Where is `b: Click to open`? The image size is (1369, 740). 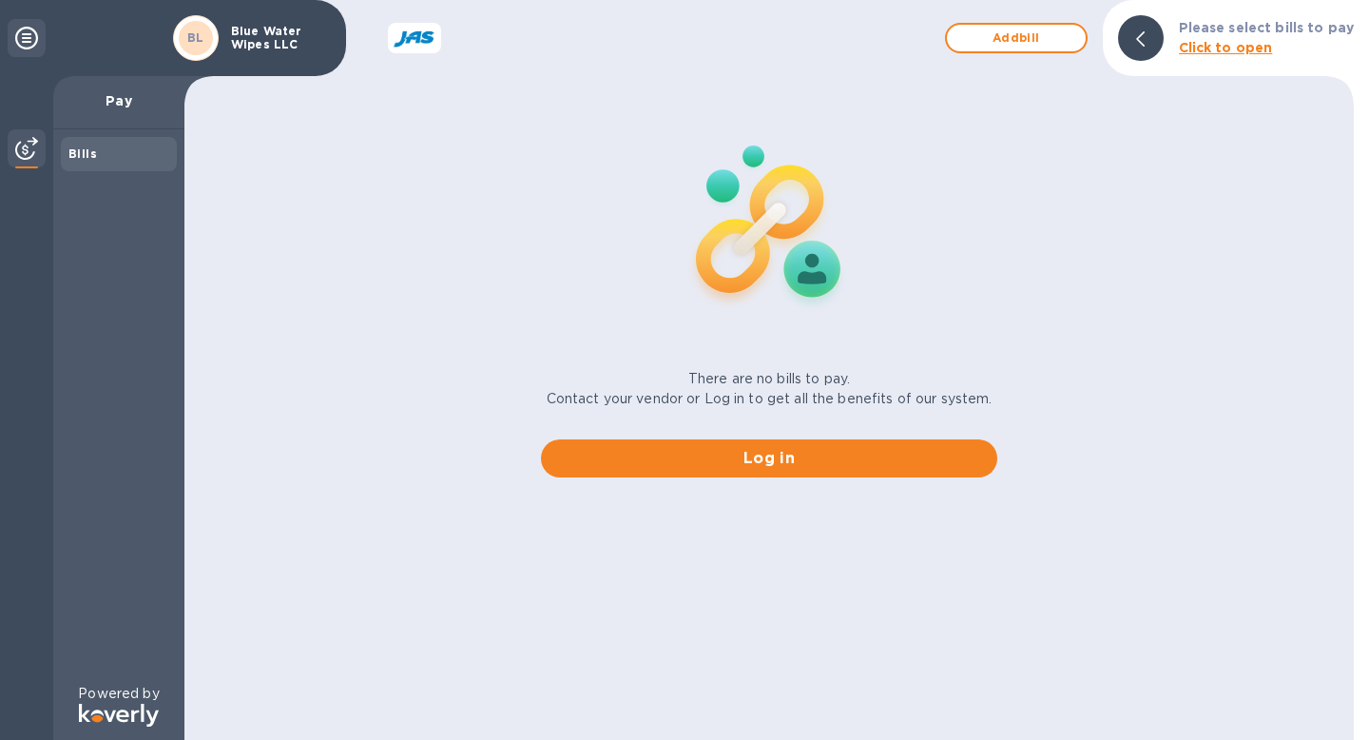 b: Click to open is located at coordinates (1226, 48).